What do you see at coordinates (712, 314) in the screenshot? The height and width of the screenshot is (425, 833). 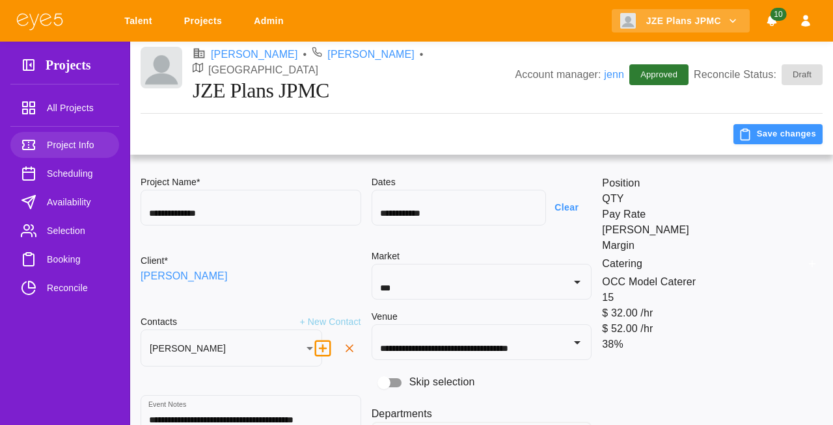 I see `div: $ 32.00 /hr` at bounding box center [712, 314].